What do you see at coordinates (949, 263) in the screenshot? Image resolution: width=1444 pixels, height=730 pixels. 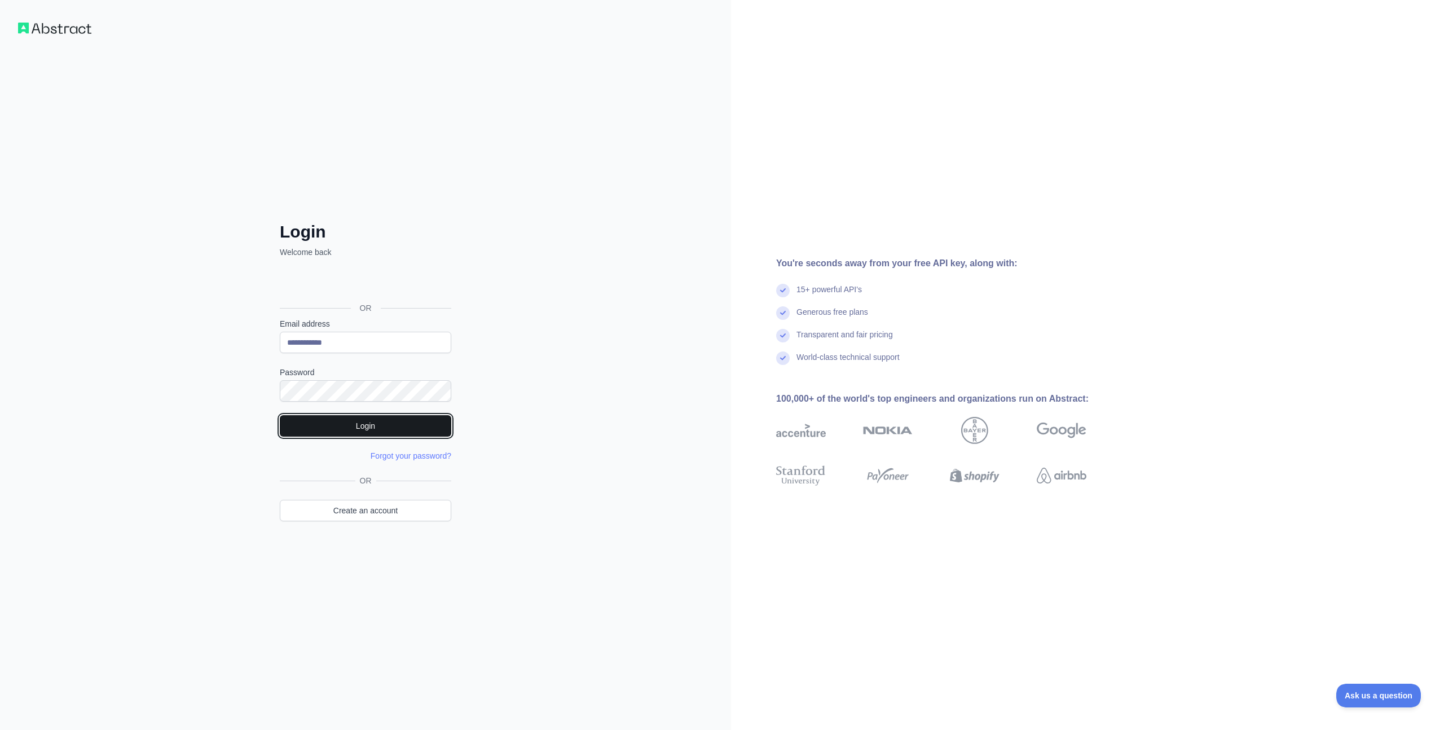 I see `div: You're seconds away from your free API key, along with:` at bounding box center [949, 263].